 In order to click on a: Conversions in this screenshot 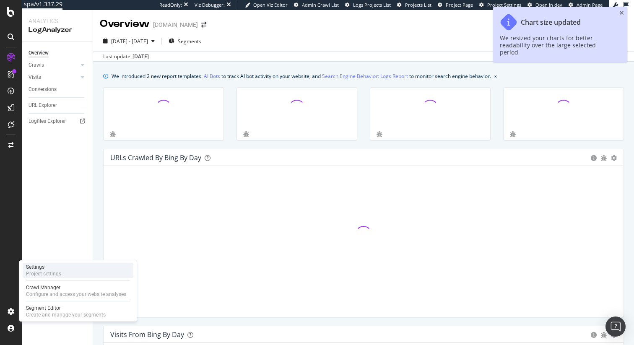, I will do `click(57, 89)`.